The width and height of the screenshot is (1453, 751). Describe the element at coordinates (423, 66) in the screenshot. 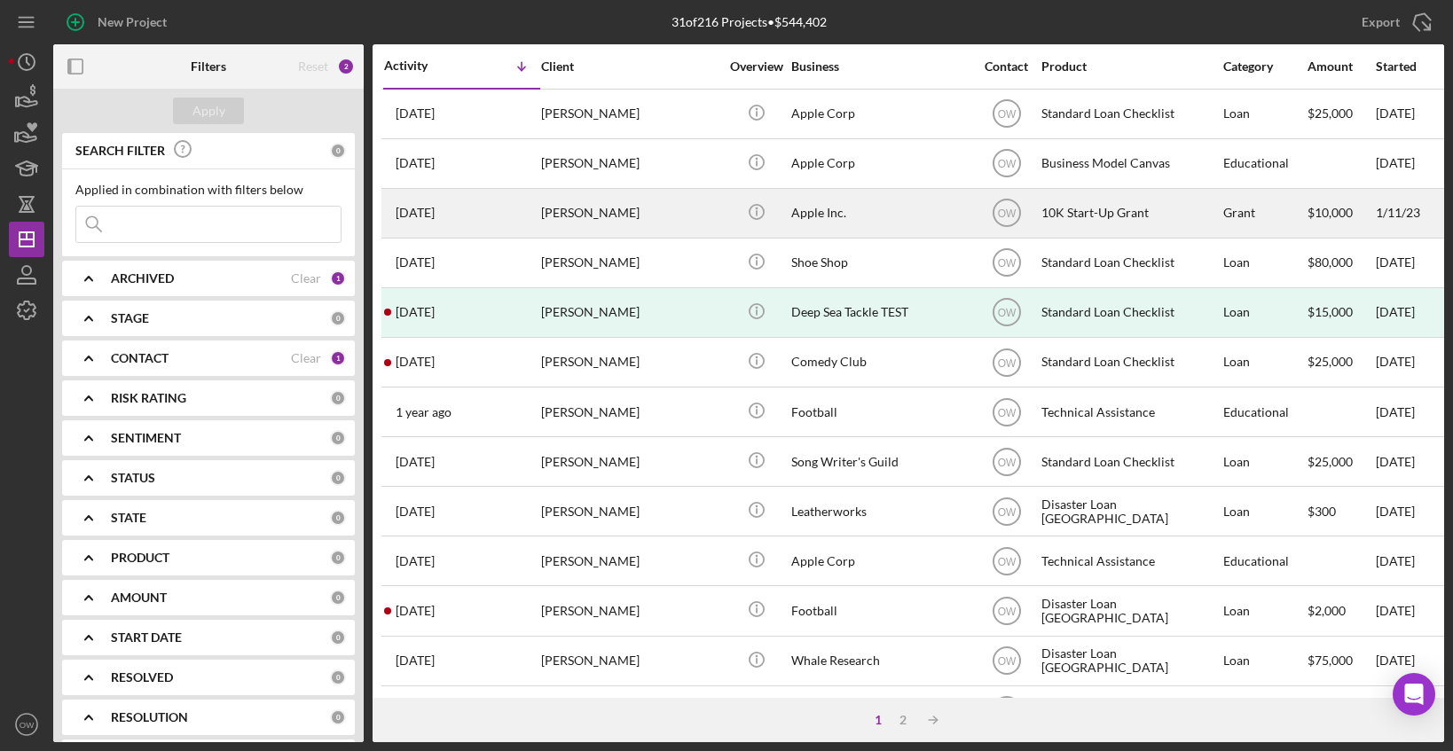

I see `div: Activity` at that location.